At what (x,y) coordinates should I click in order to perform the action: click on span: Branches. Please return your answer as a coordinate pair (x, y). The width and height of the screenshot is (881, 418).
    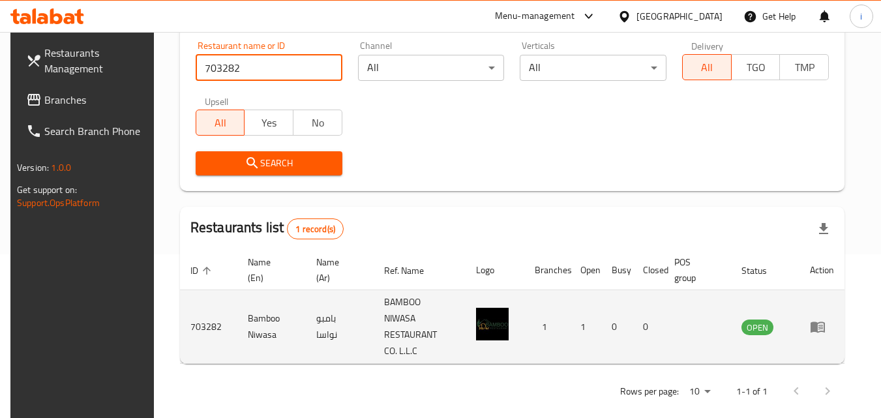
    Looking at the image, I should click on (96, 100).